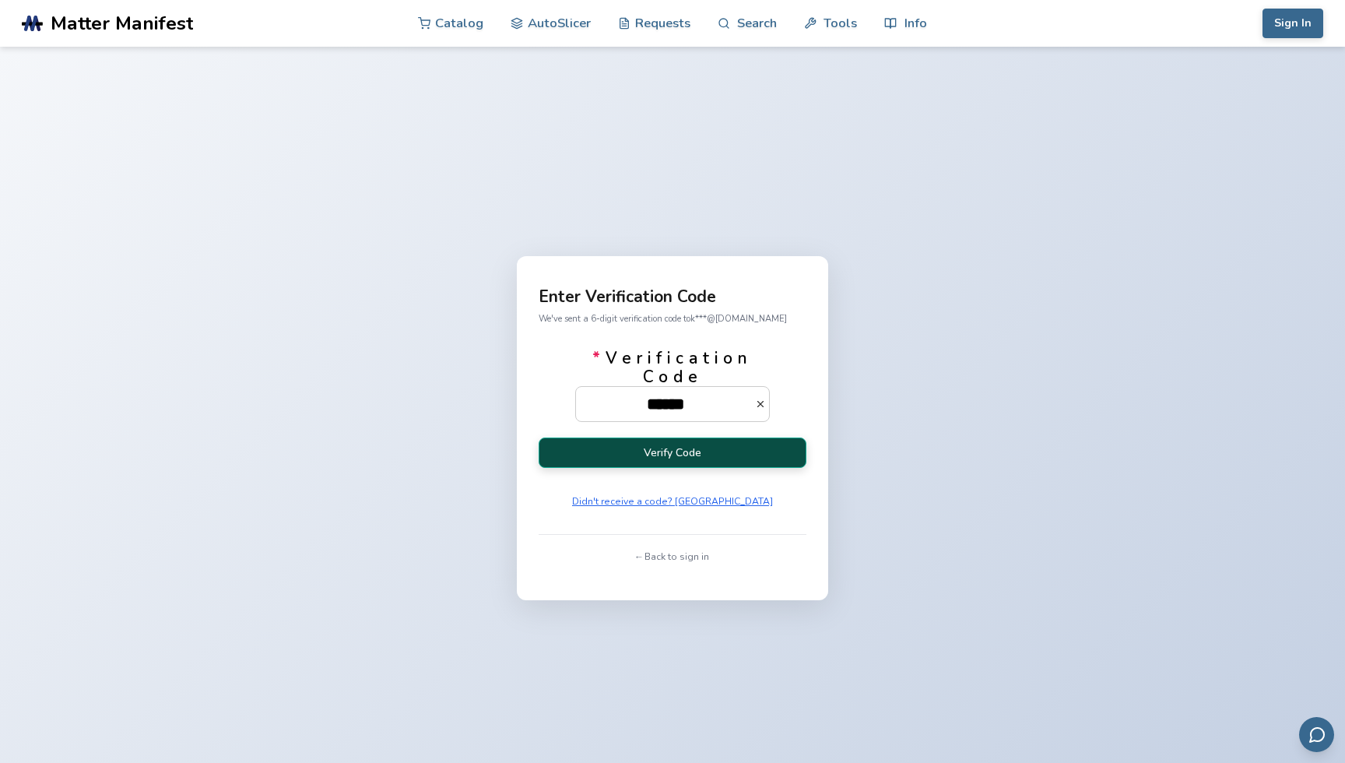  Describe the element at coordinates (672, 556) in the screenshot. I see `button: ← Back to sign in` at that location.